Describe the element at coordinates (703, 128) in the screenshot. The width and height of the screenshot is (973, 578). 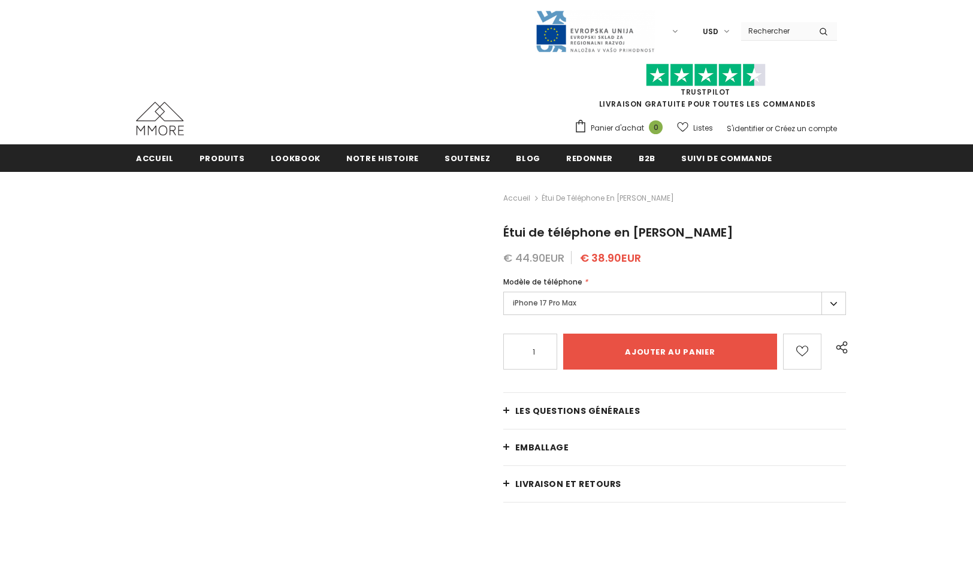
I see `span: Listes` at that location.